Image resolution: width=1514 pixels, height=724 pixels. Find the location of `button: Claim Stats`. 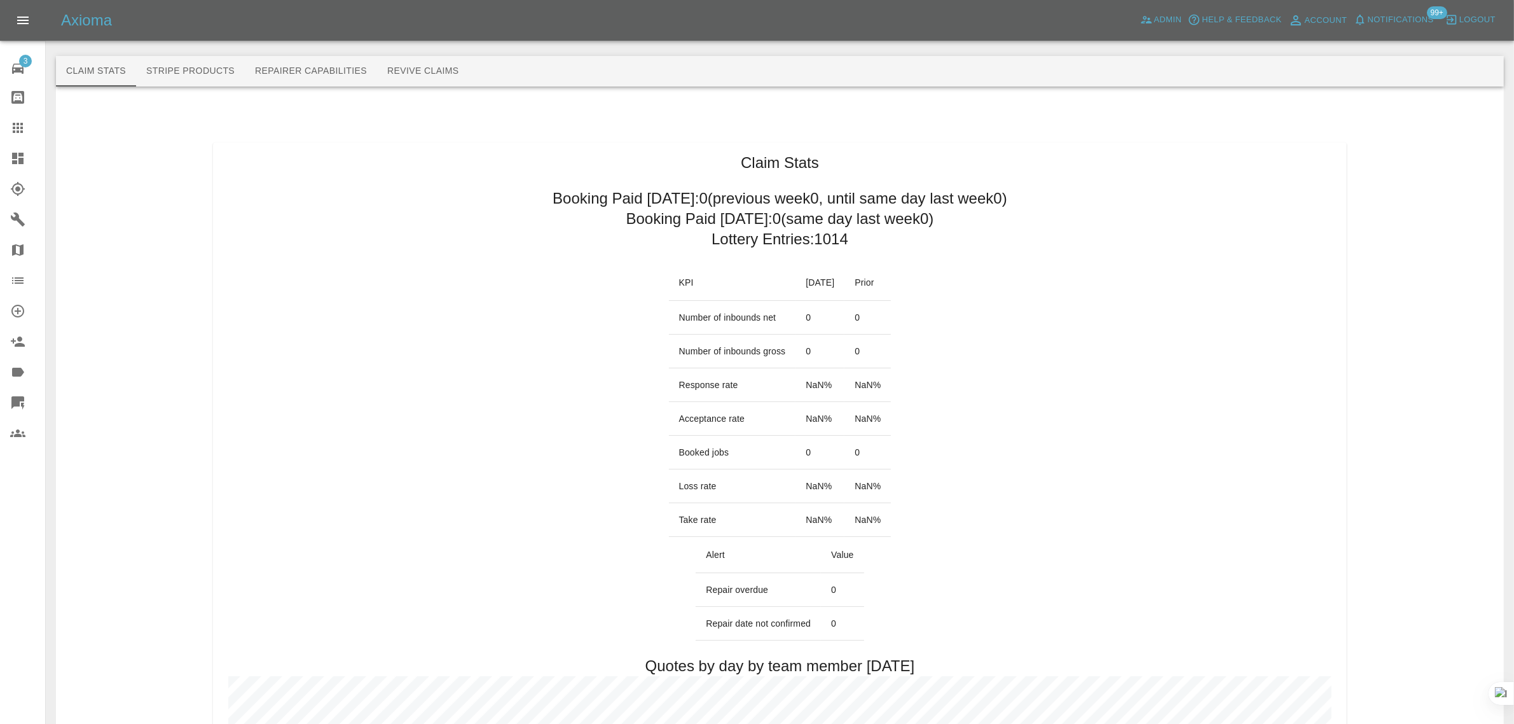

button: Claim Stats is located at coordinates (96, 71).